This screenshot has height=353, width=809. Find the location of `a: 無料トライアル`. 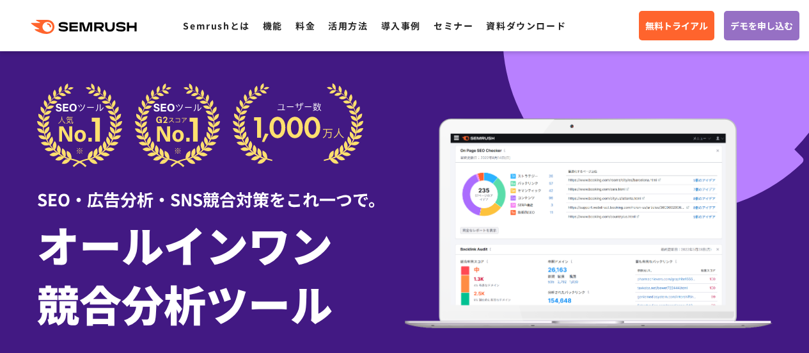

a: 無料トライアル is located at coordinates (677, 26).